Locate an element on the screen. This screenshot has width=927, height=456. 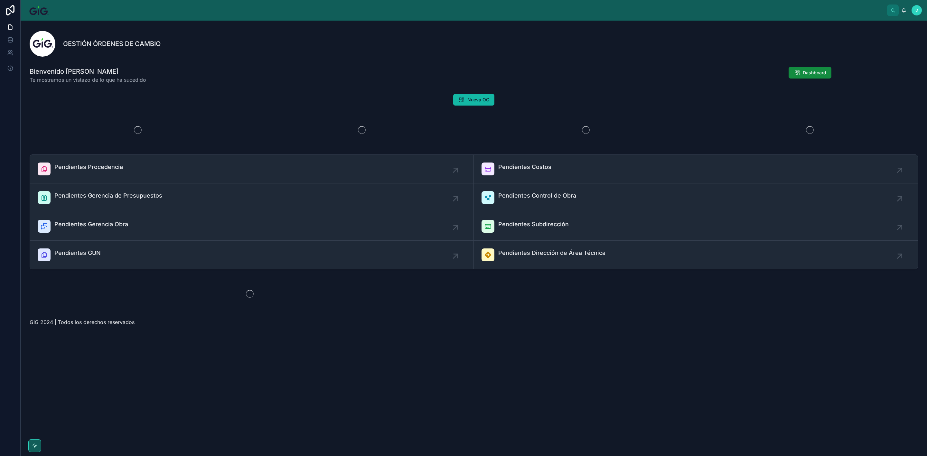
span: Te mostramos un vistazo de lo que ha sucedido is located at coordinates (88, 80).